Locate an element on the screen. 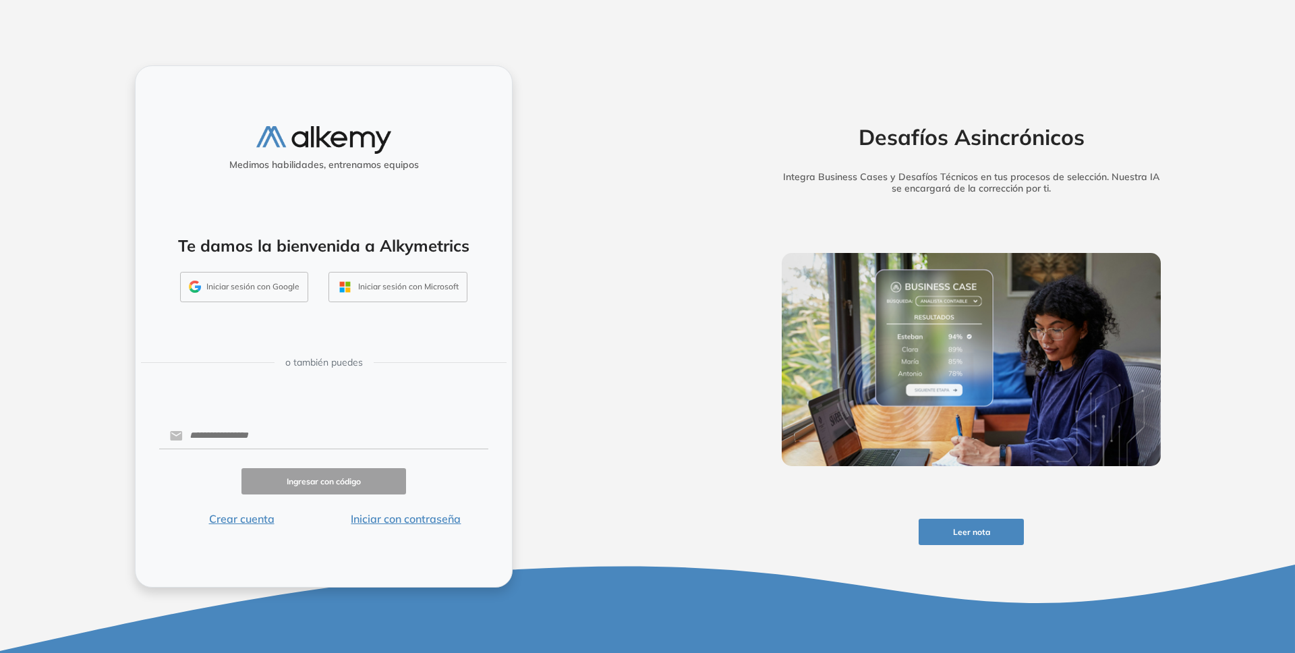 The height and width of the screenshot is (653, 1295). img: logo-alkemy is located at coordinates (324, 140).